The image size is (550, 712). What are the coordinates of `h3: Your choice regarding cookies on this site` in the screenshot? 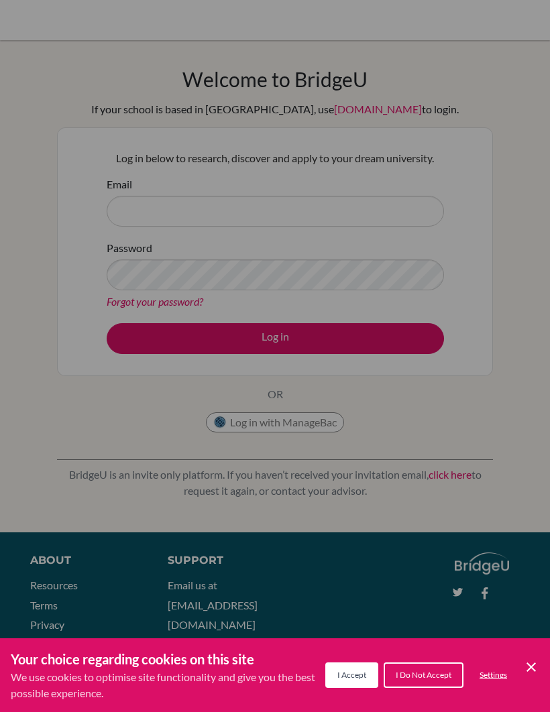 It's located at (168, 659).